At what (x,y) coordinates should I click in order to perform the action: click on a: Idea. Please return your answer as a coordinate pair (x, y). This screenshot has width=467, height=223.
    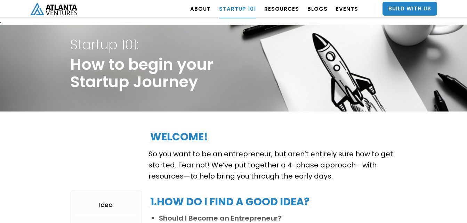
    Looking at the image, I should click on (106, 205).